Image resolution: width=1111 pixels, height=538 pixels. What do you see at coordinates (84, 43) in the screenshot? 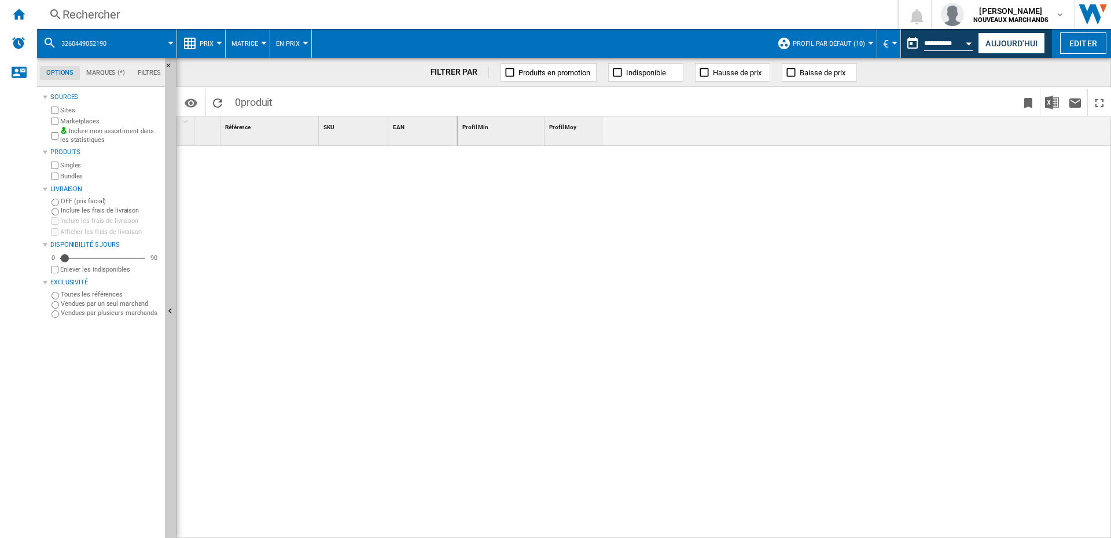
I see `span: 3260449052190` at bounding box center [84, 43].